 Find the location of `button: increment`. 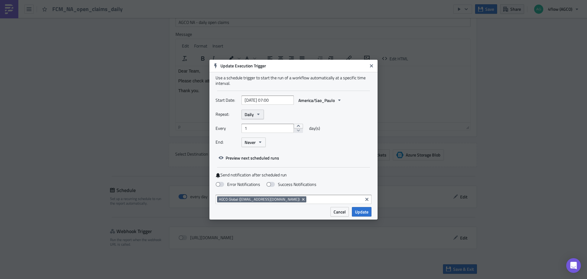

button: increment is located at coordinates (298, 126).